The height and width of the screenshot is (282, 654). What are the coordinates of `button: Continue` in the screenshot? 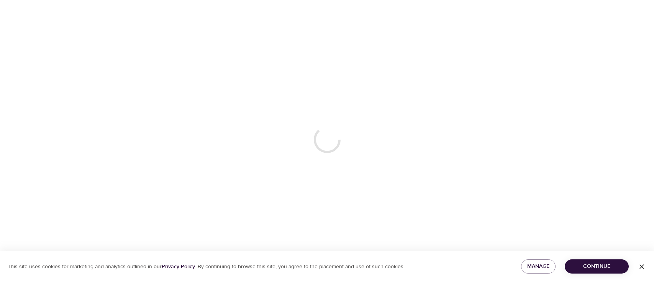 It's located at (596, 266).